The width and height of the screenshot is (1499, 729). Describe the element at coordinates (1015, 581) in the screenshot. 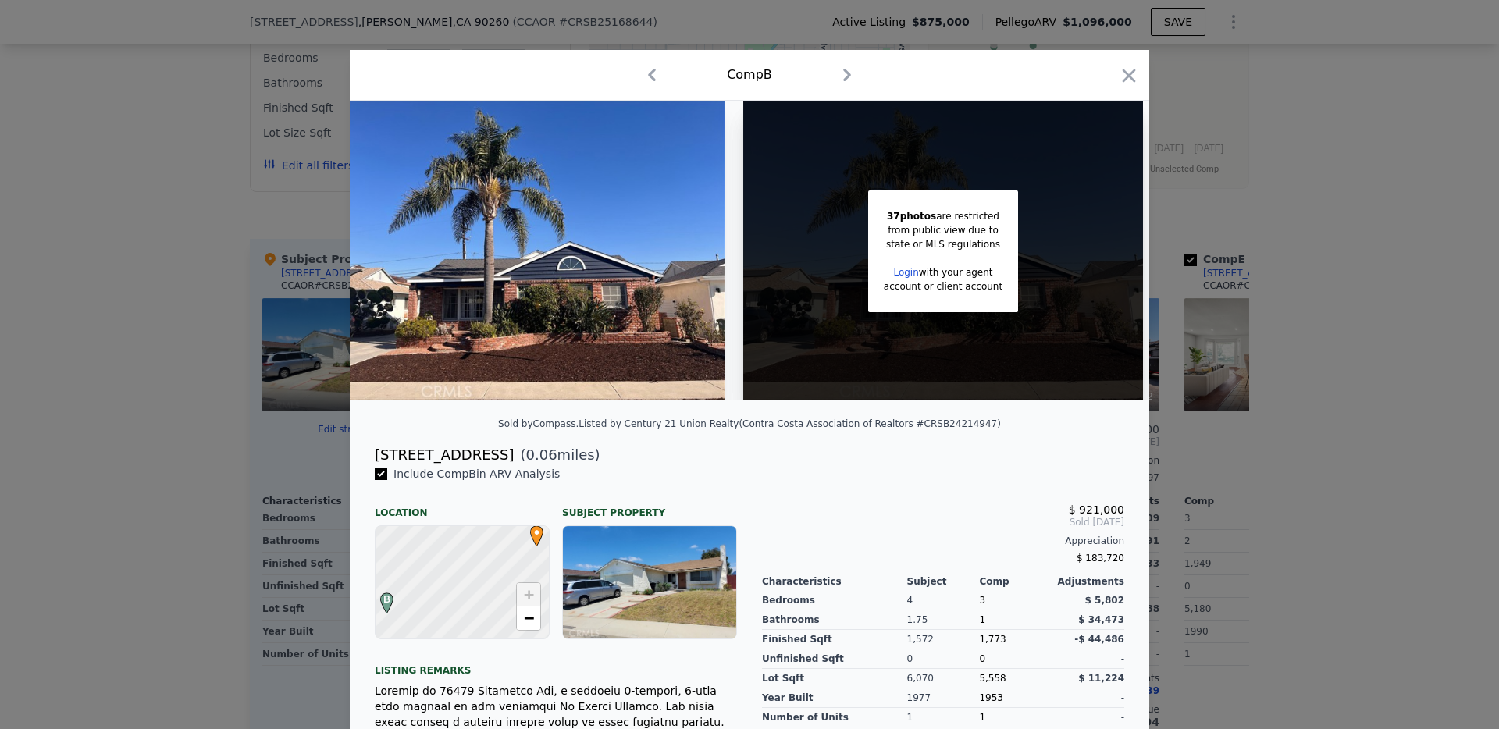

I see `div: Comp` at that location.